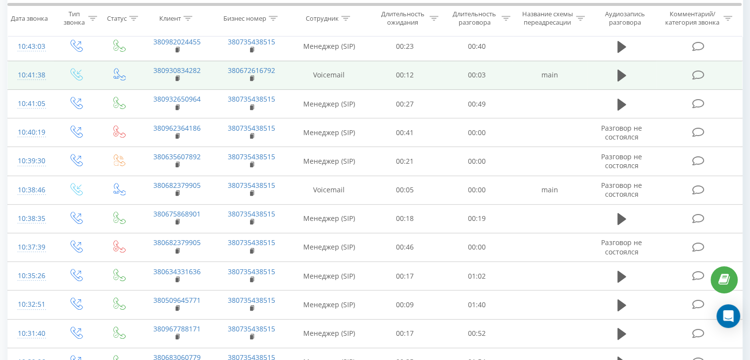 This screenshot has width=750, height=360. Describe the element at coordinates (117, 18) in the screenshot. I see `div: Статус` at that location.